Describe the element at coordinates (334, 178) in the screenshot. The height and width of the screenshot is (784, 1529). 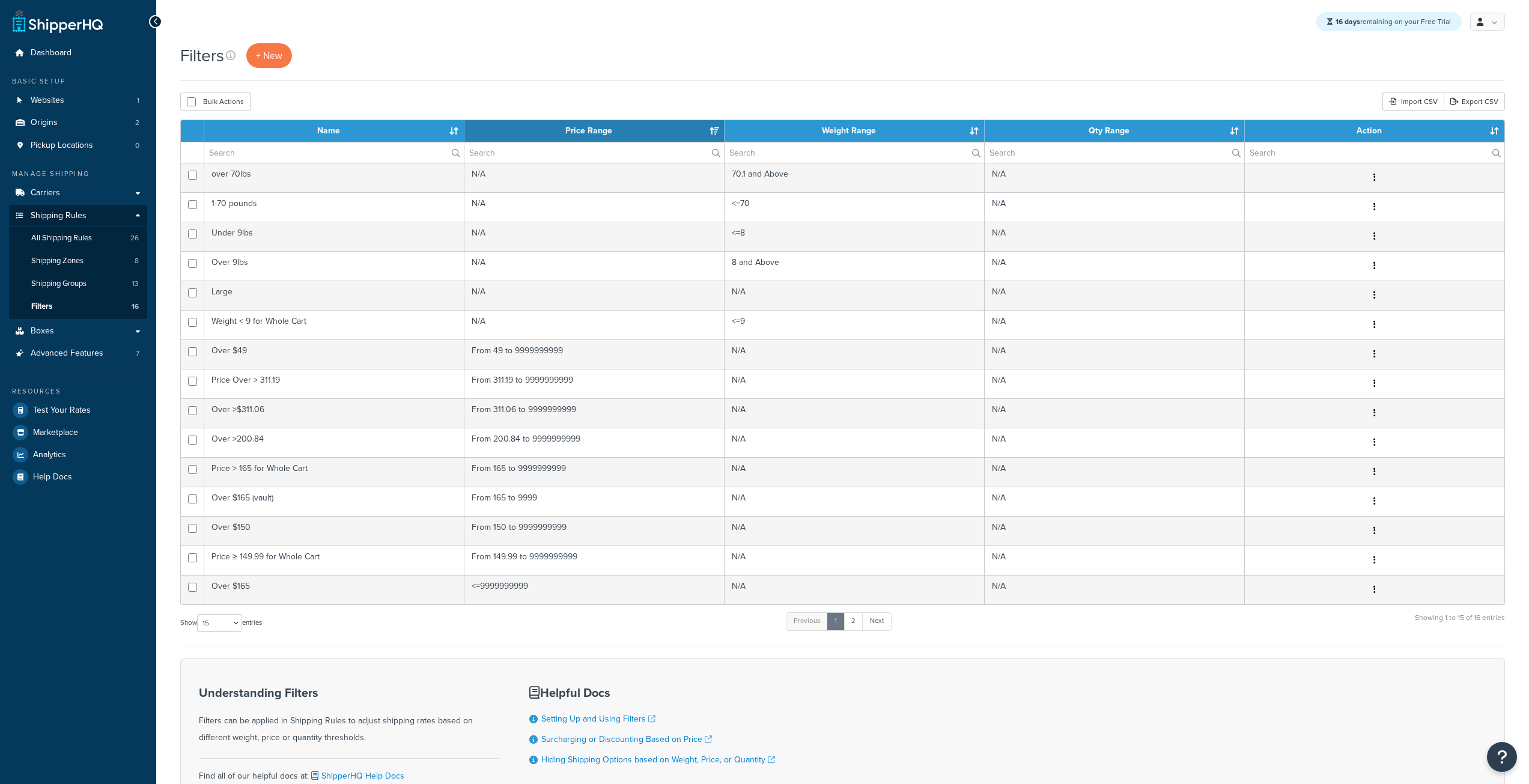
I see `td: over 70lbs` at that location.